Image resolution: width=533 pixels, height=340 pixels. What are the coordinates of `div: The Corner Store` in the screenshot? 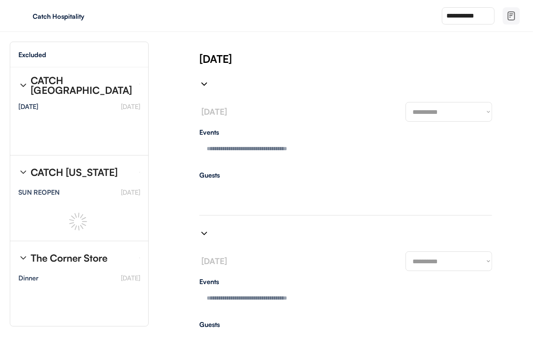 It's located at (69, 258).